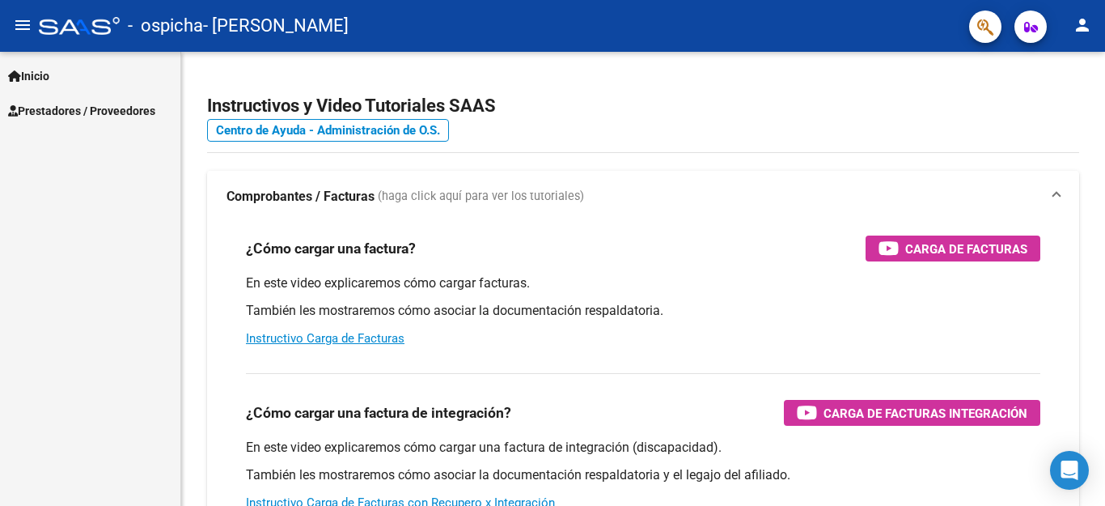 The width and height of the screenshot is (1105, 506). I want to click on button: Carga de Facturas, so click(953, 248).